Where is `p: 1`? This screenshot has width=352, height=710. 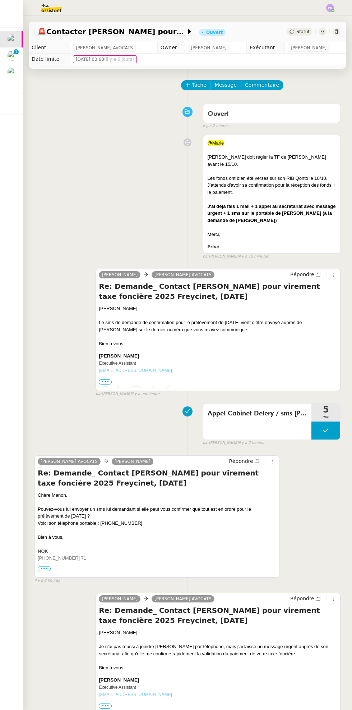 p: 1 is located at coordinates (16, 52).